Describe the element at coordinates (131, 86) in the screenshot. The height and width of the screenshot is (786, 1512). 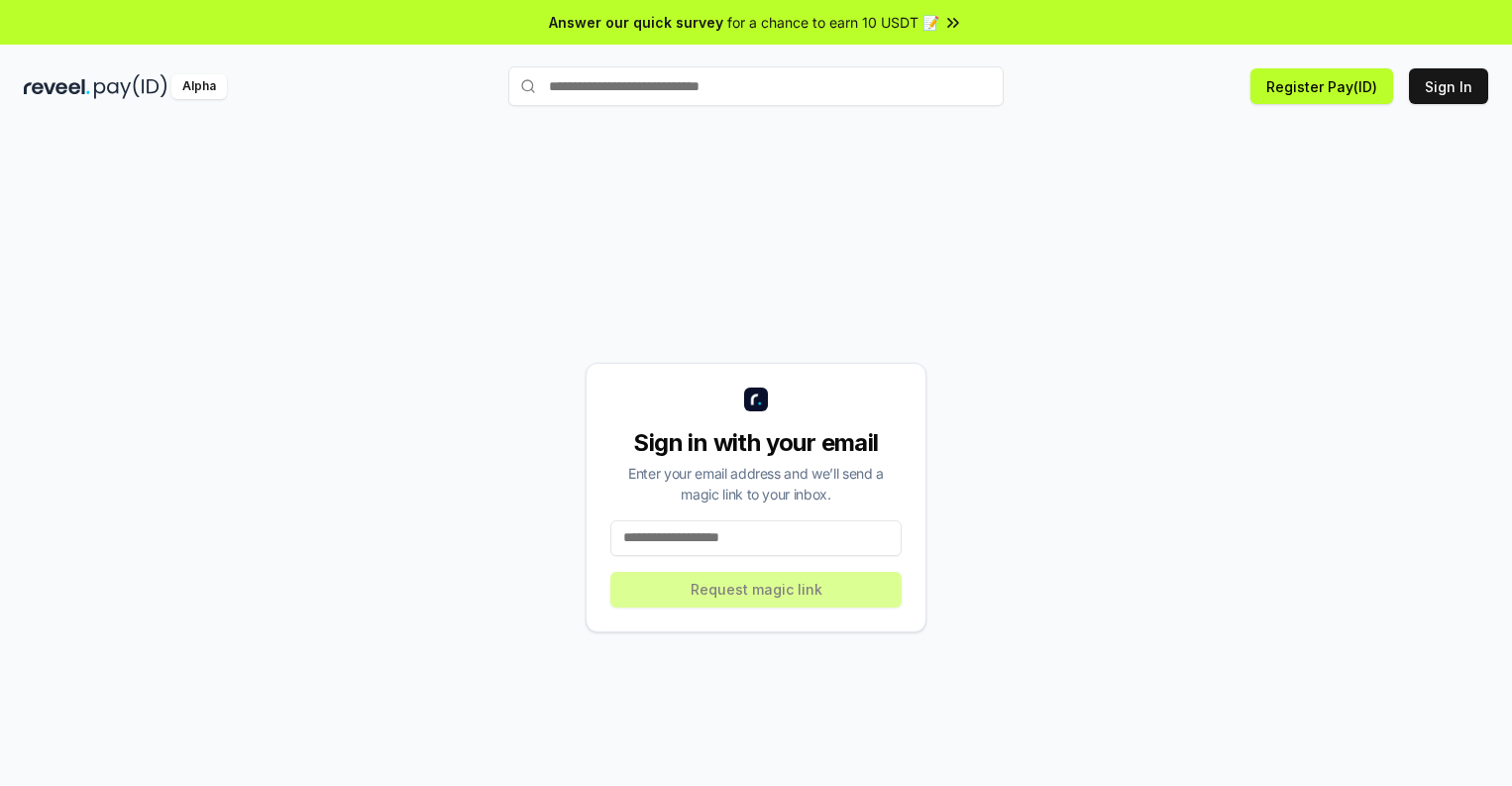
I see `img: pay_id` at that location.